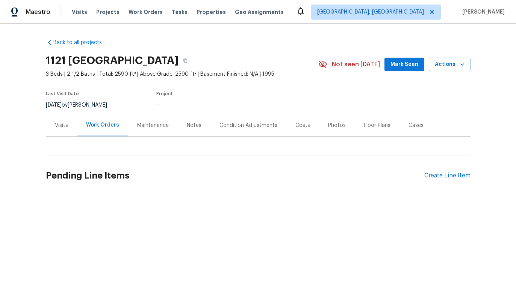  Describe the element at coordinates (405, 64) in the screenshot. I see `button: Mark Seen` at that location.